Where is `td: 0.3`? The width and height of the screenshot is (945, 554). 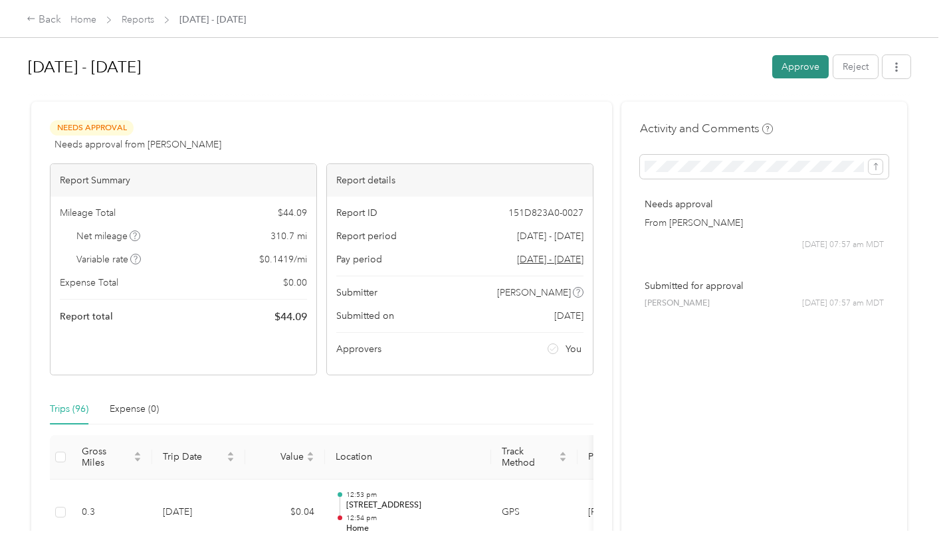
td: 0.3 is located at coordinates (112, 513).